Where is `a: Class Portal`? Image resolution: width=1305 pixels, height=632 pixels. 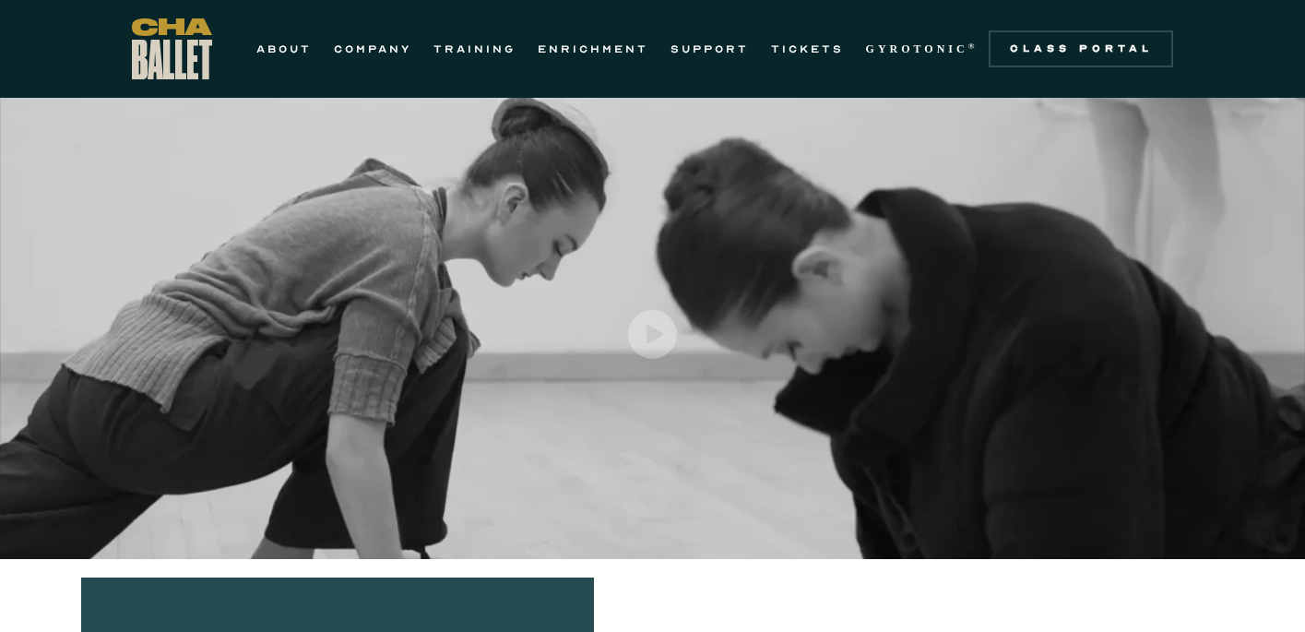 a: Class Portal is located at coordinates (1081, 49).